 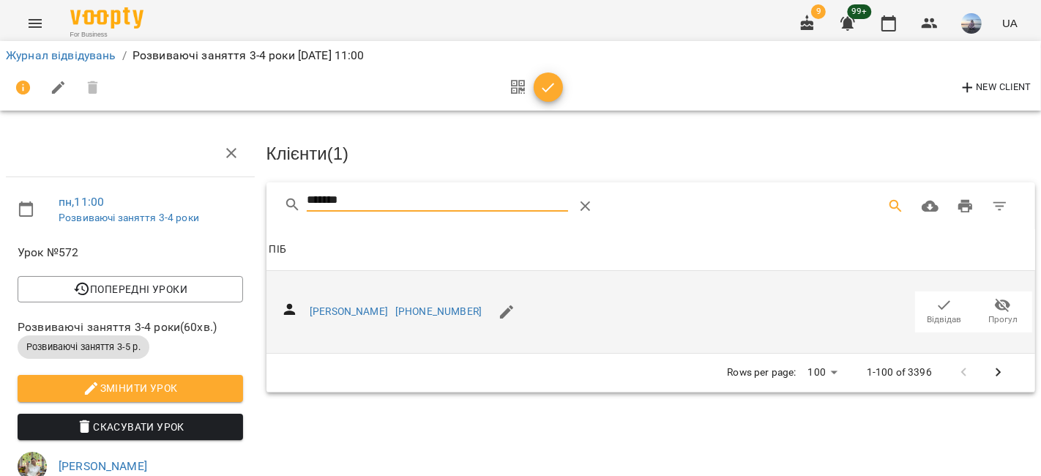 What do you see at coordinates (651, 206) in the screenshot?
I see `div: Table Toolbar` at bounding box center [651, 206].